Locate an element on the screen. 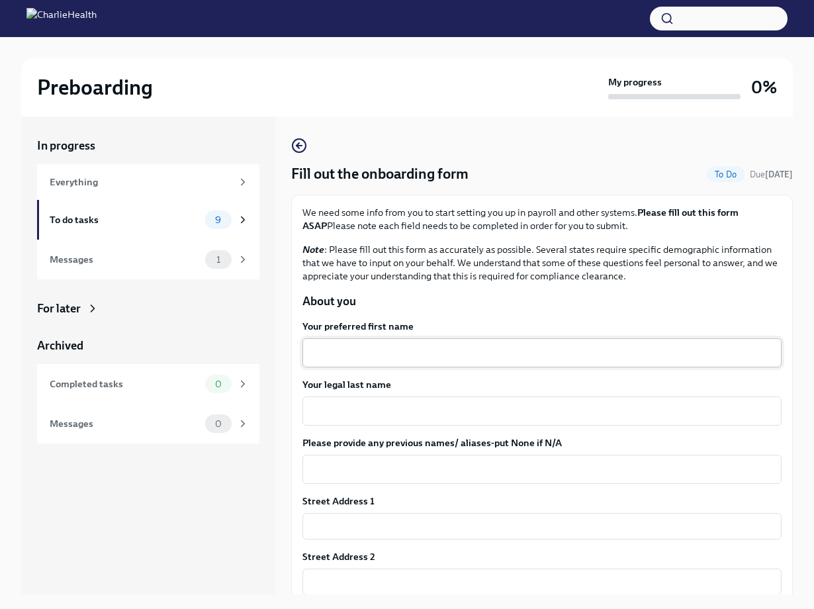  span: 9 is located at coordinates (218, 220).